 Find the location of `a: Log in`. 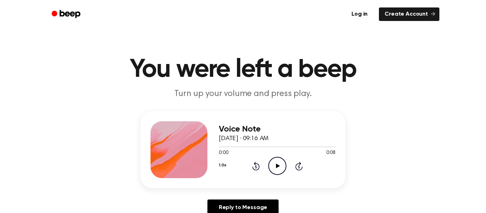

a: Log in is located at coordinates (359, 14).